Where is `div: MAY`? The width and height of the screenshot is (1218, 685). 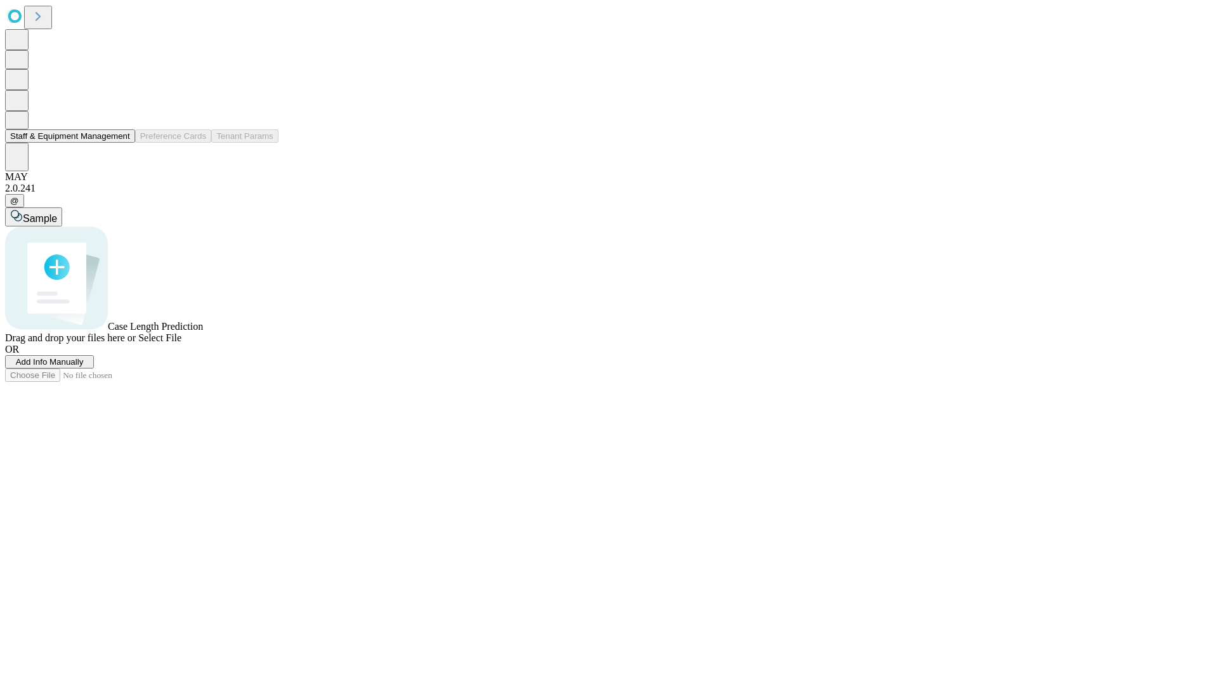 div: MAY is located at coordinates (609, 177).